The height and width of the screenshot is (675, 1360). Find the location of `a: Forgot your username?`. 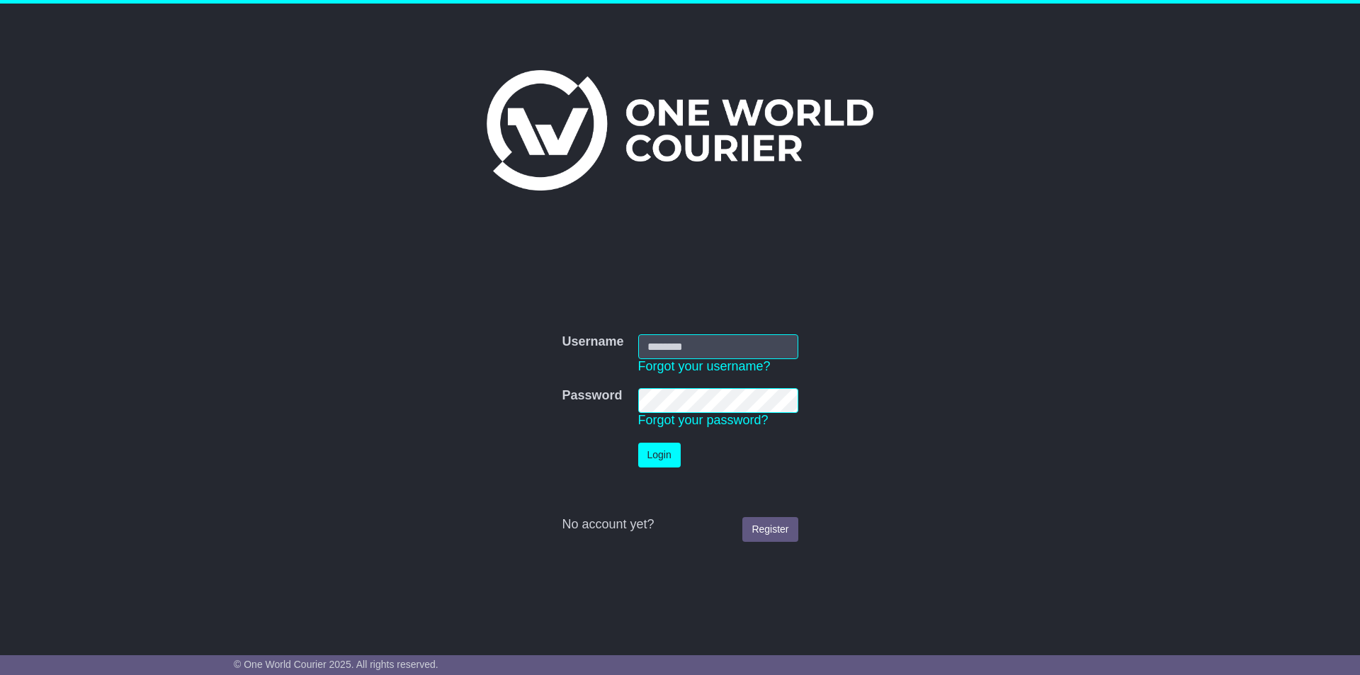

a: Forgot your username? is located at coordinates (704, 366).